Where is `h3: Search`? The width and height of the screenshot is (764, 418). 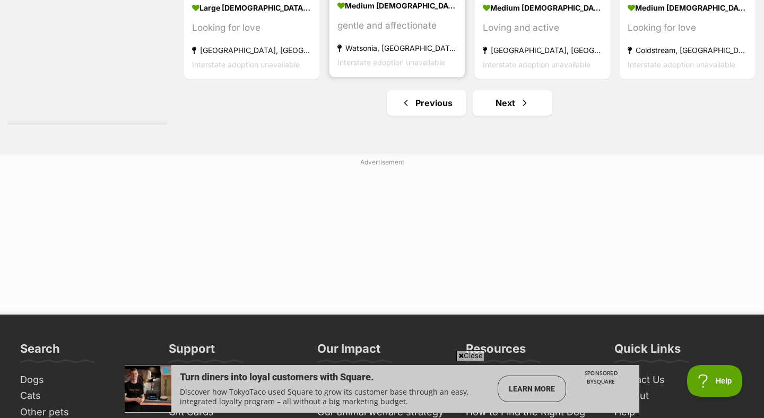
h3: Search is located at coordinates (40, 352).